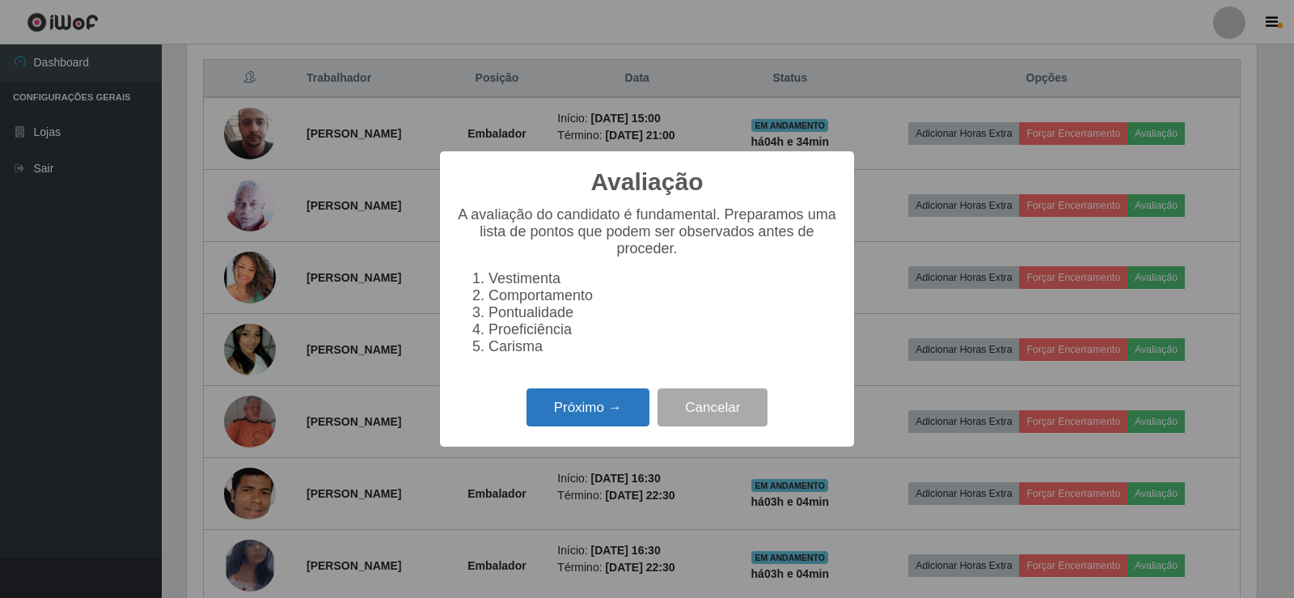  Describe the element at coordinates (663, 295) in the screenshot. I see `li: Comportamento` at that location.